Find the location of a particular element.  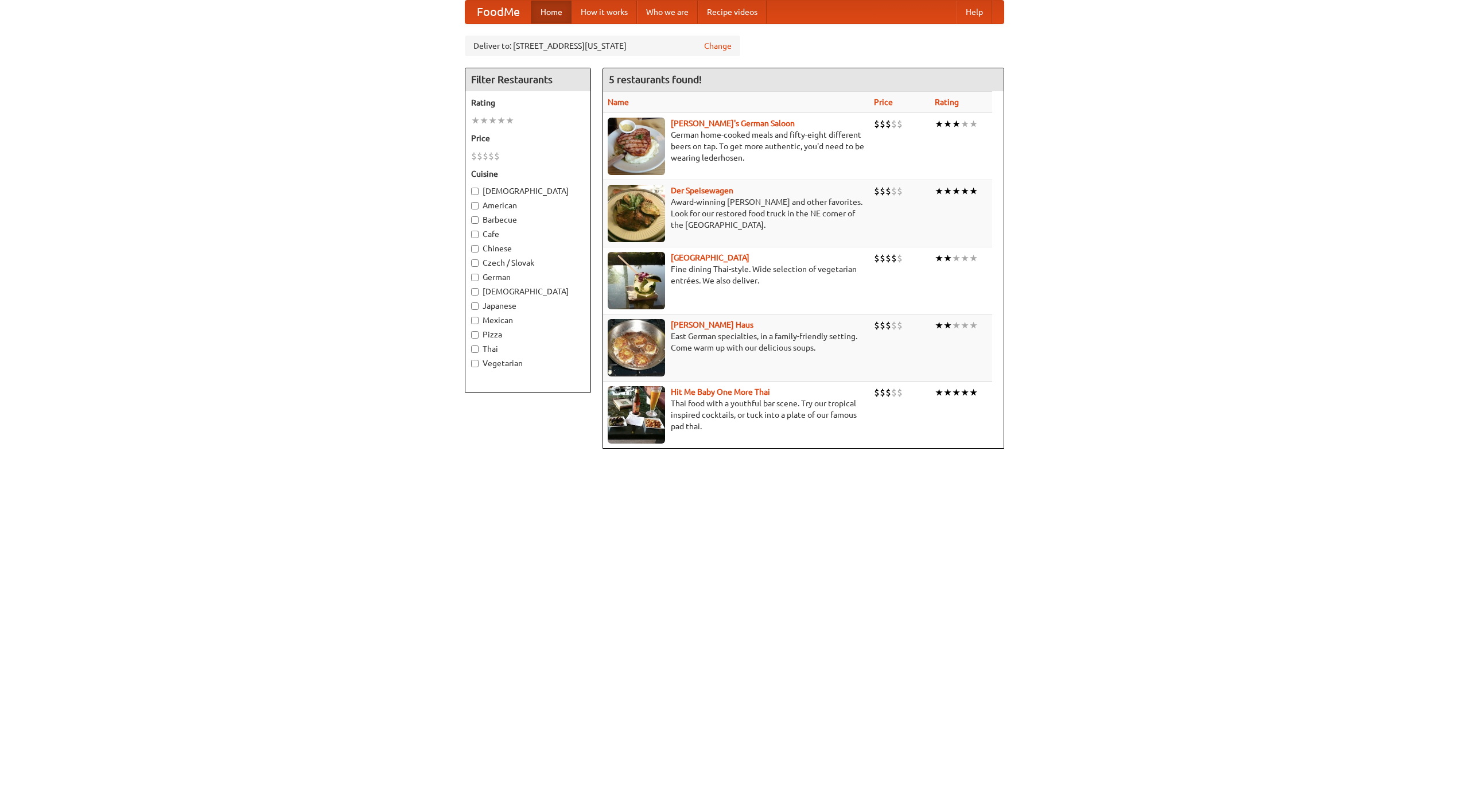

a: FoodMe is located at coordinates (498, 12).